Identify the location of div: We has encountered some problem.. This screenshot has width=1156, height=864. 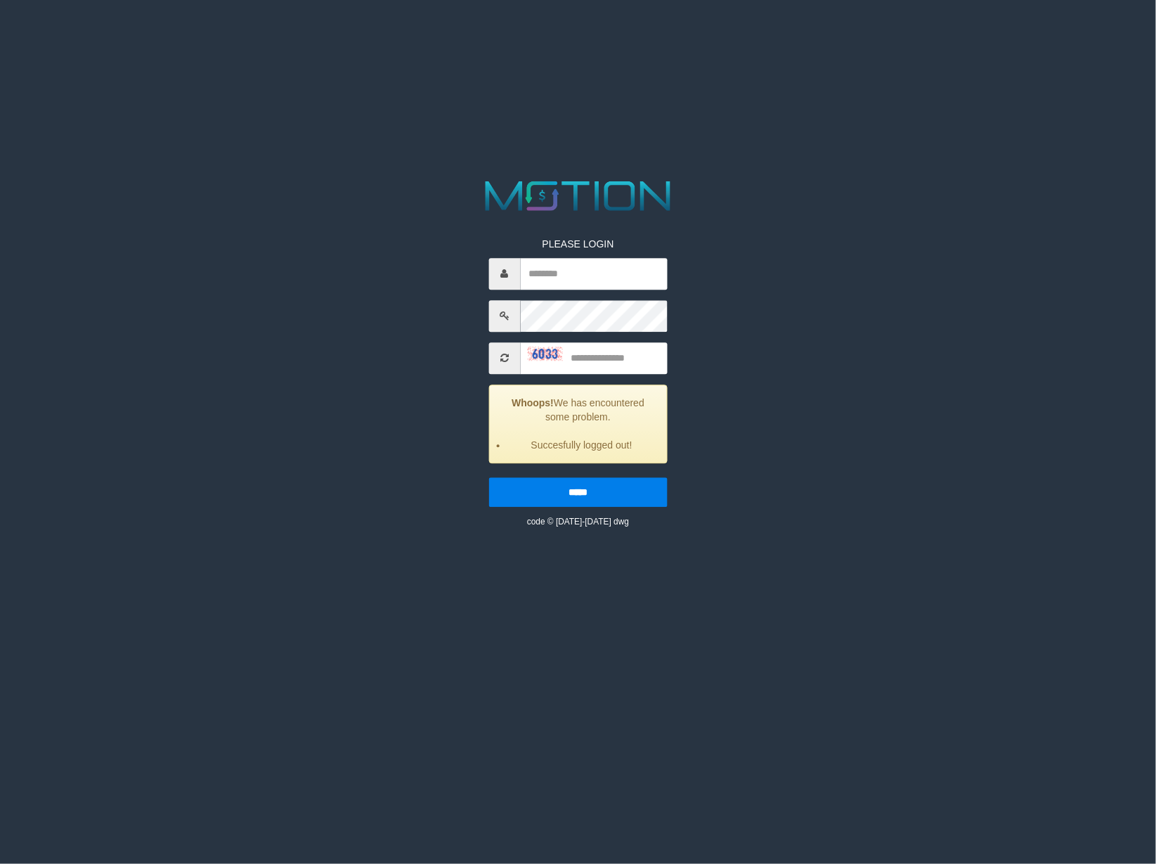
(578, 424).